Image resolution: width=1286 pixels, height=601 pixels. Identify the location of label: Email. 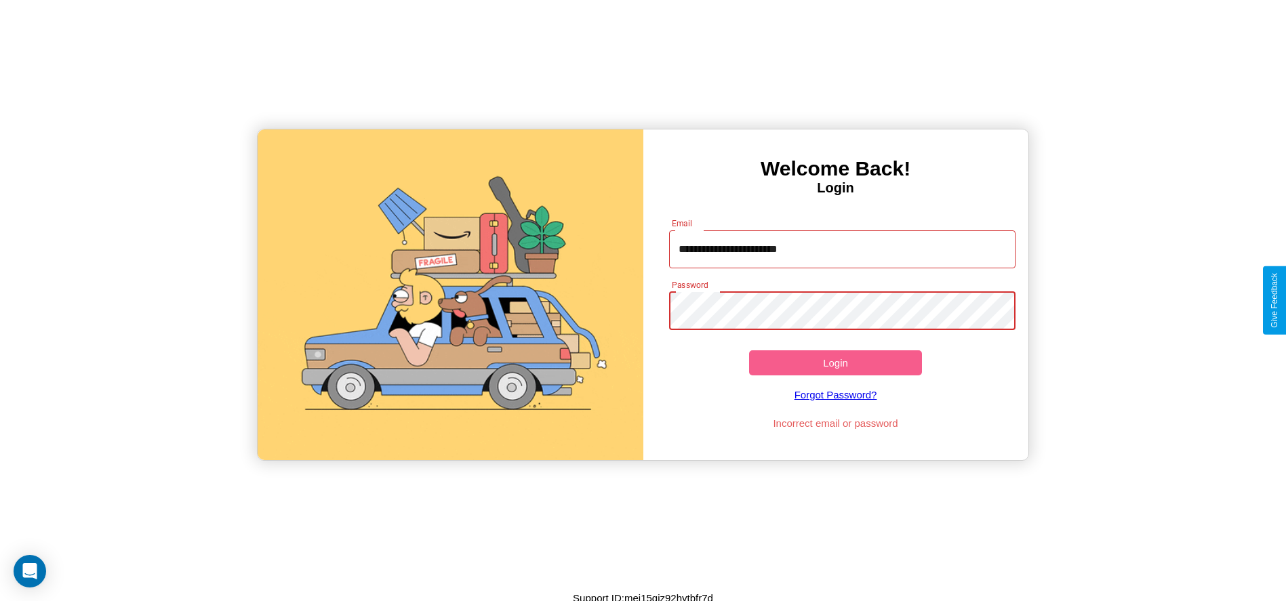
(682, 223).